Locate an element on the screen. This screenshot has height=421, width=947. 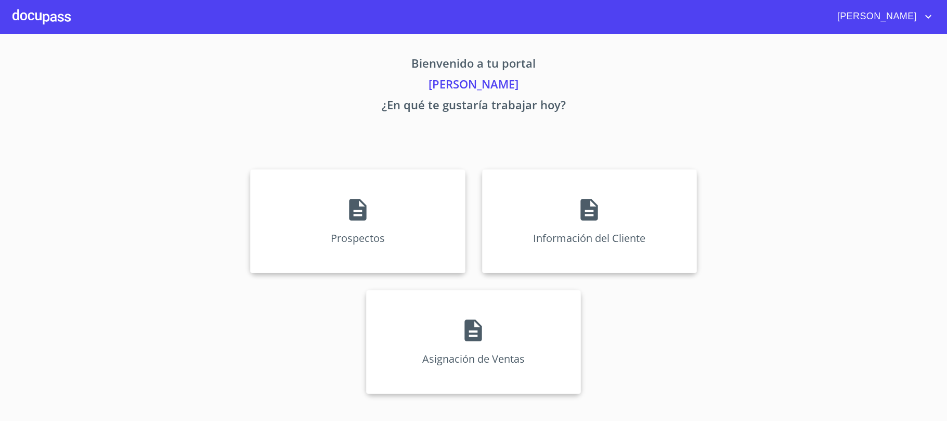
p: ¿En qué te gustaría trabajar hoy? is located at coordinates (474, 107).